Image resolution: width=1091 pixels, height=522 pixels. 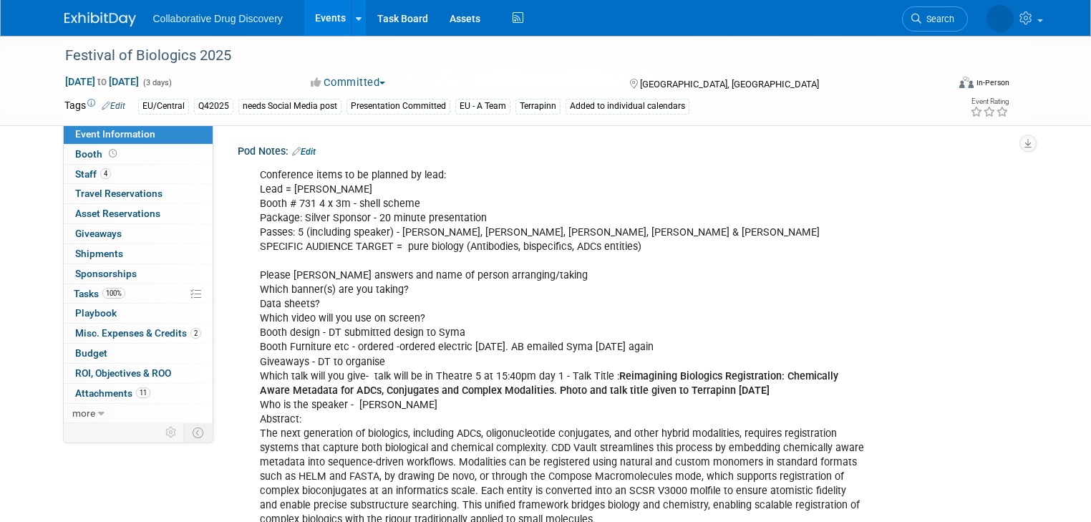 What do you see at coordinates (138, 273) in the screenshot?
I see `a: Sponsorships` at bounding box center [138, 273].